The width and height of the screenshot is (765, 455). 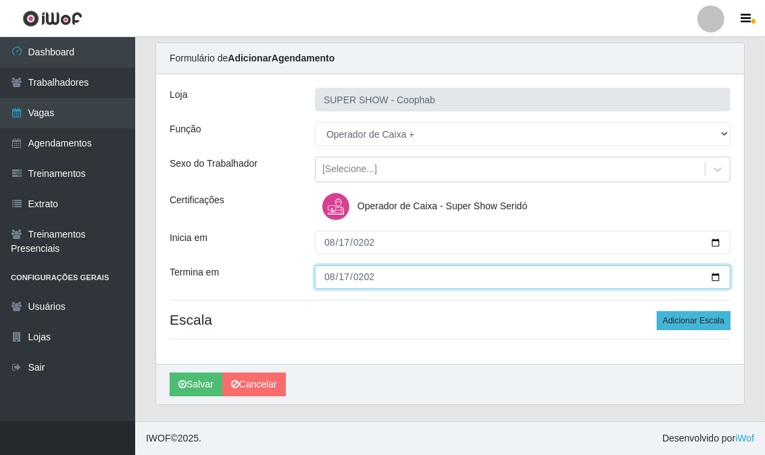 What do you see at coordinates (196, 384) in the screenshot?
I see `button: Salvar` at bounding box center [196, 384].